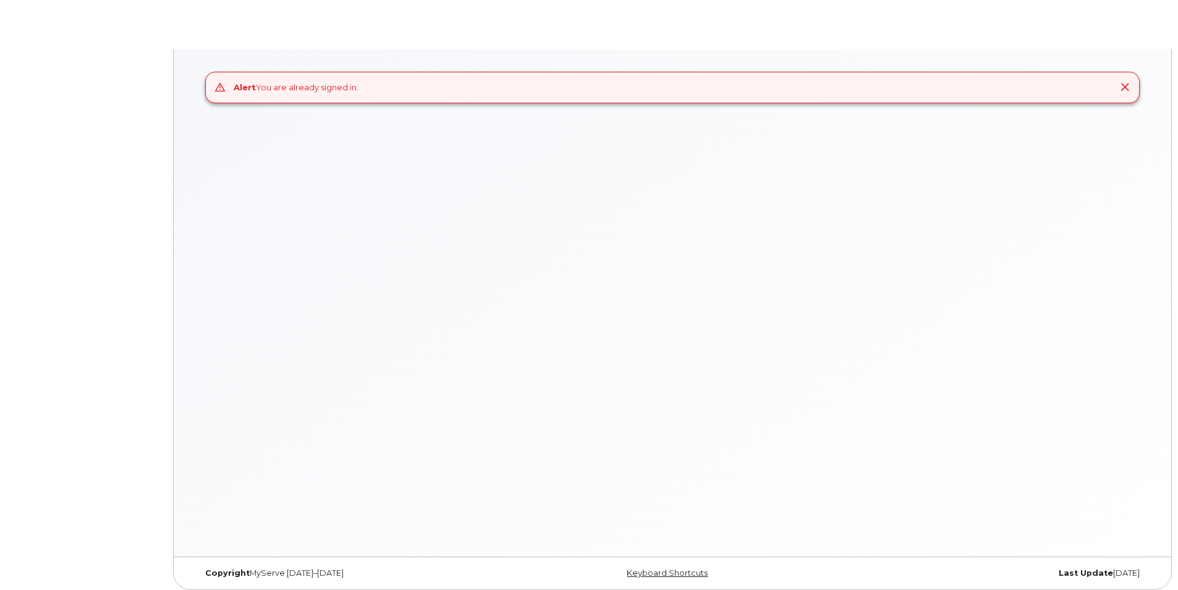  Describe the element at coordinates (1086, 572) in the screenshot. I see `strong: Last Update` at that location.